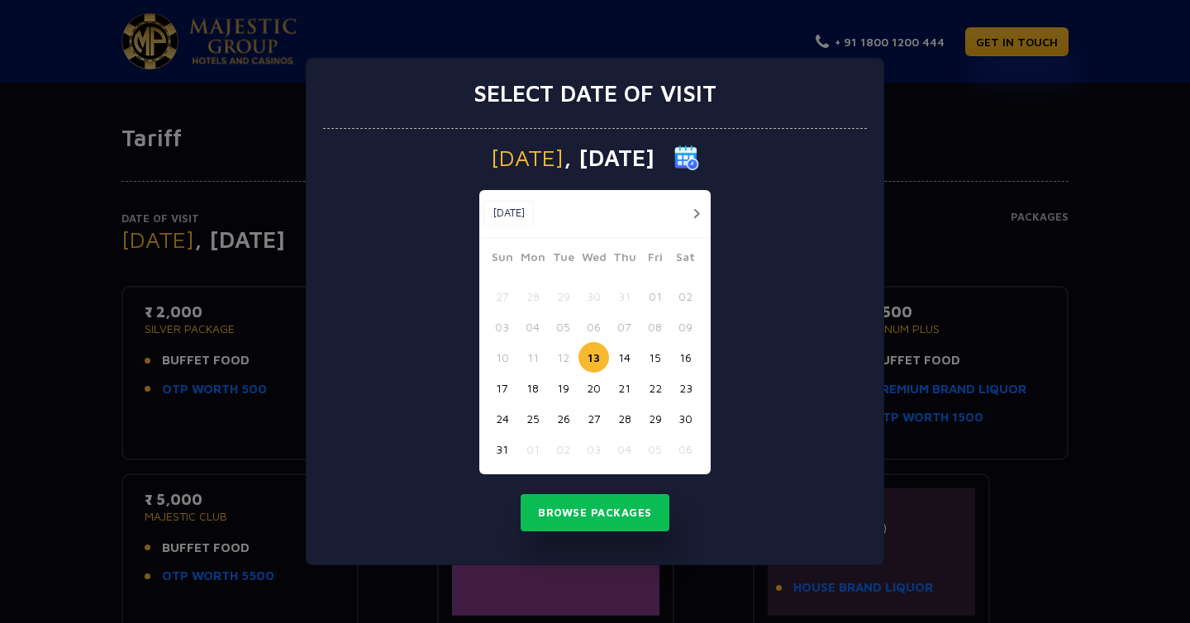  Describe the element at coordinates (624, 259) in the screenshot. I see `span: Thu` at that location.